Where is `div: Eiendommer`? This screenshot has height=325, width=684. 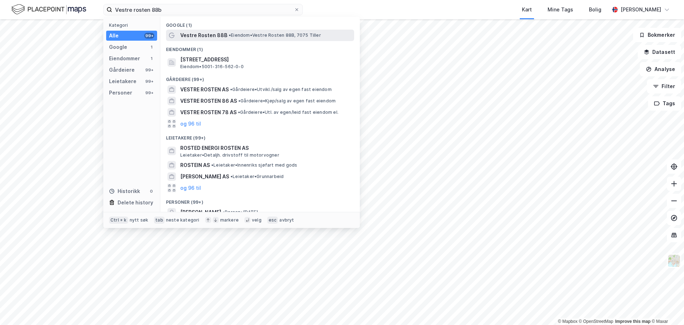 div: Eiendommer is located at coordinates (124, 58).